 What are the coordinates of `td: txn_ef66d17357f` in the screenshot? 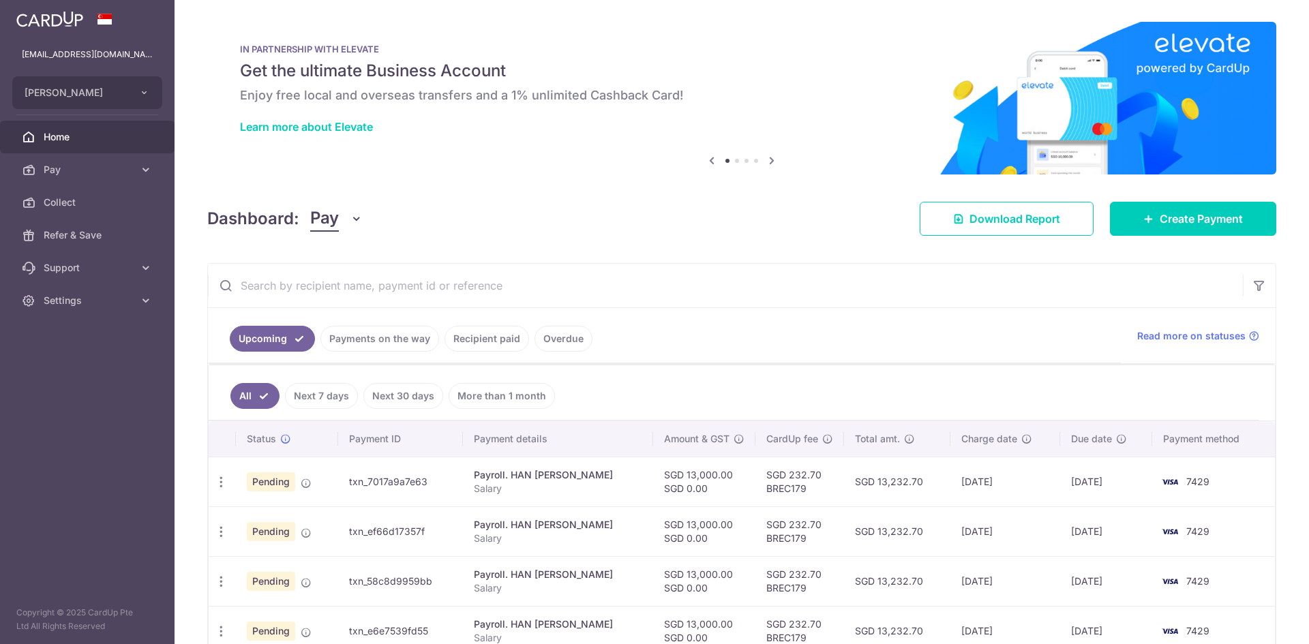 It's located at (400, 531).